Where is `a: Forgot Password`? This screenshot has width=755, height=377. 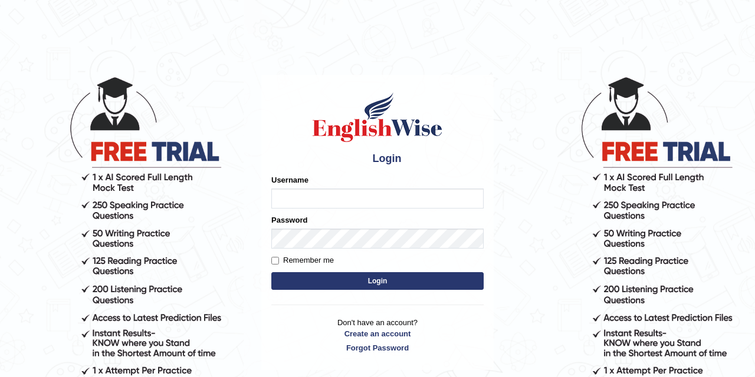
a: Forgot Password is located at coordinates (377, 348).